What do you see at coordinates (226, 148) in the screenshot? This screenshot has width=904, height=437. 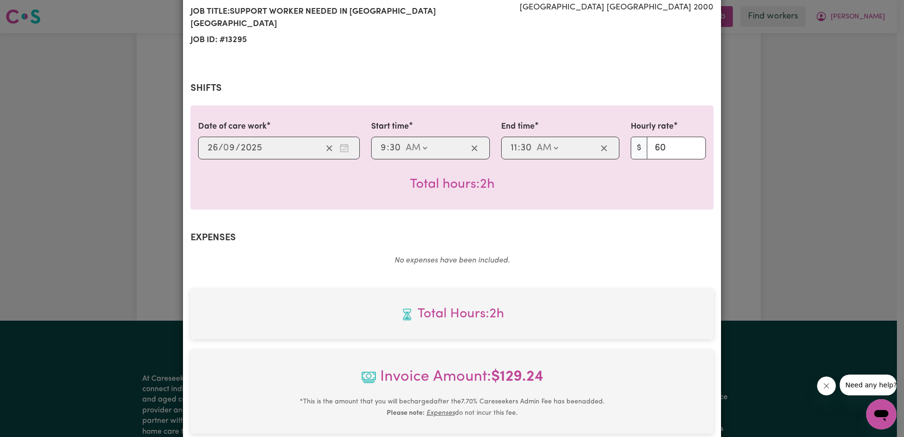 I see `span: 0` at bounding box center [226, 148].